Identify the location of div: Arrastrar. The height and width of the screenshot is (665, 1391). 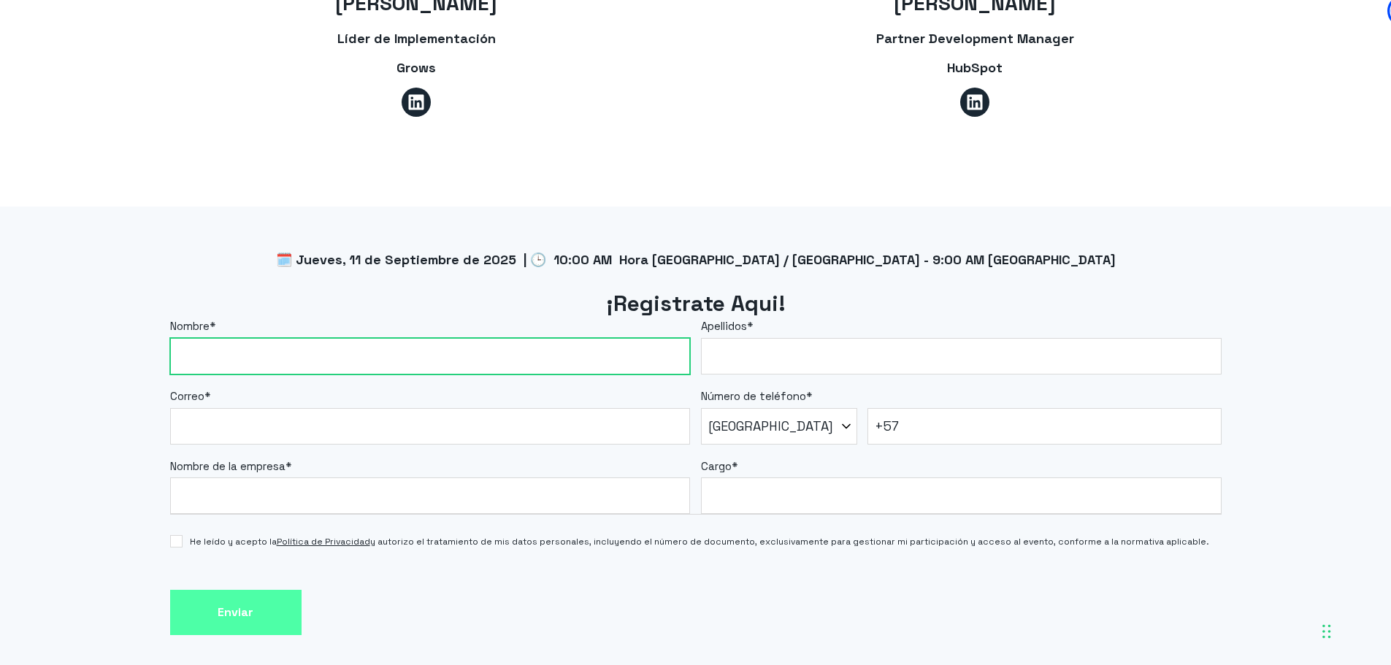
(1327, 632).